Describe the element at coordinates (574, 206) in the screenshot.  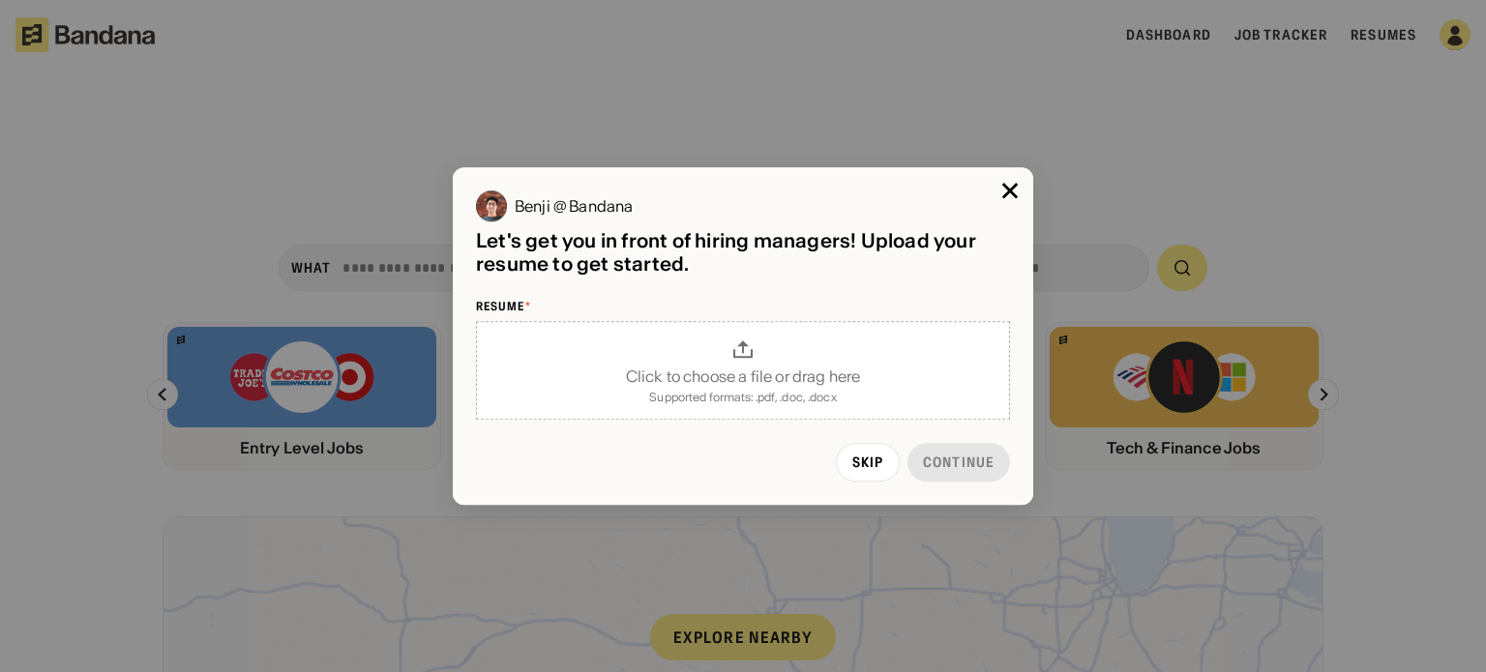
I see `div: Benji @ Bandana` at that location.